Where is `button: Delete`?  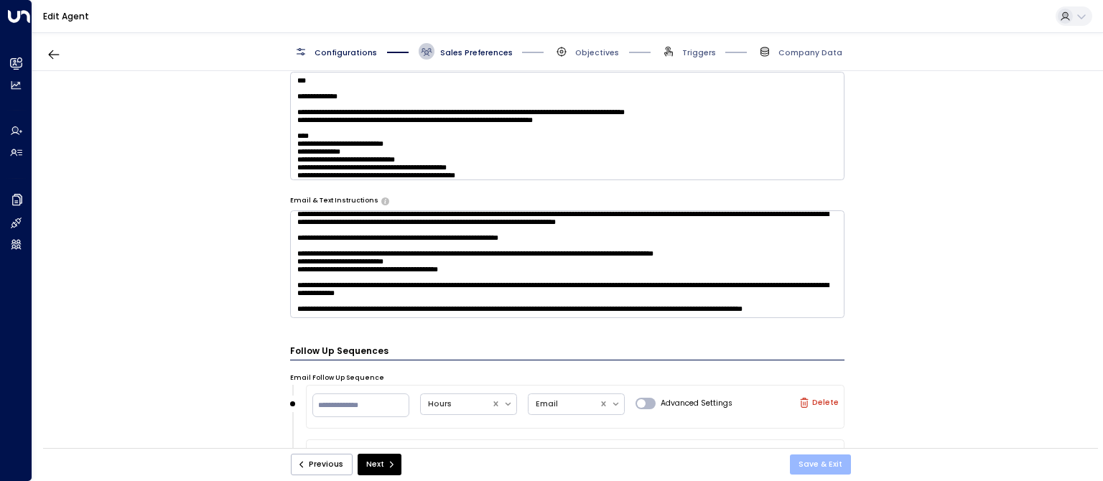 button: Delete is located at coordinates (818, 403).